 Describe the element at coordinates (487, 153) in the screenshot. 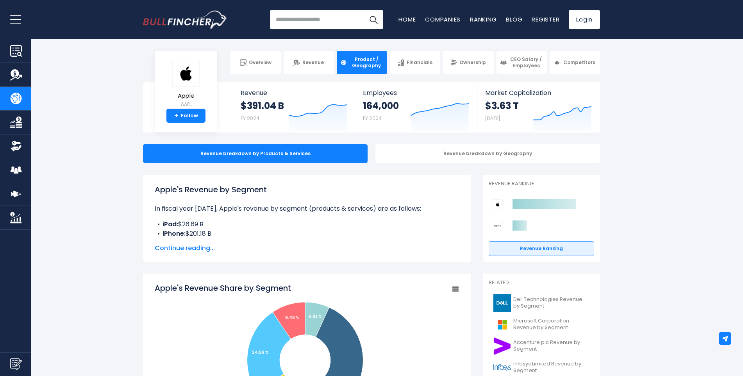

I see `div: Revenue breakdown by Geography` at that location.